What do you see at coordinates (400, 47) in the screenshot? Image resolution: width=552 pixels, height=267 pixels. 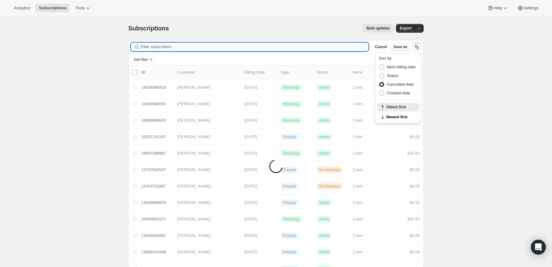 I see `button: Save as` at bounding box center [400, 47].